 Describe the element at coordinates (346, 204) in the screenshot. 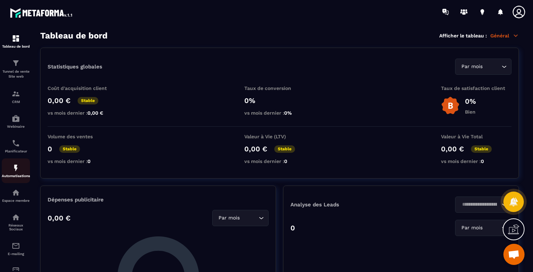

I see `p: Analyse des Leads` at that location.